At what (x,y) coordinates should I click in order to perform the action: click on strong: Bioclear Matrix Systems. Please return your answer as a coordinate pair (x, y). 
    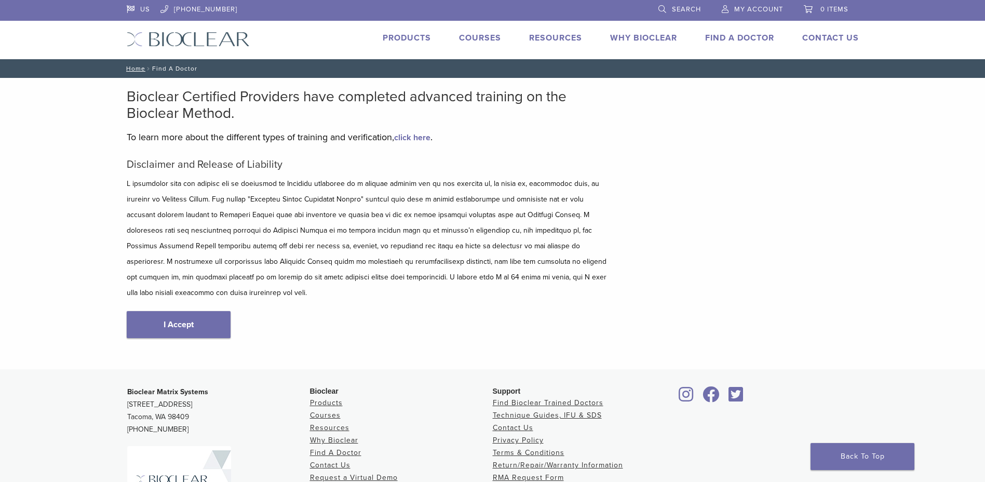
    Looking at the image, I should click on (168, 391).